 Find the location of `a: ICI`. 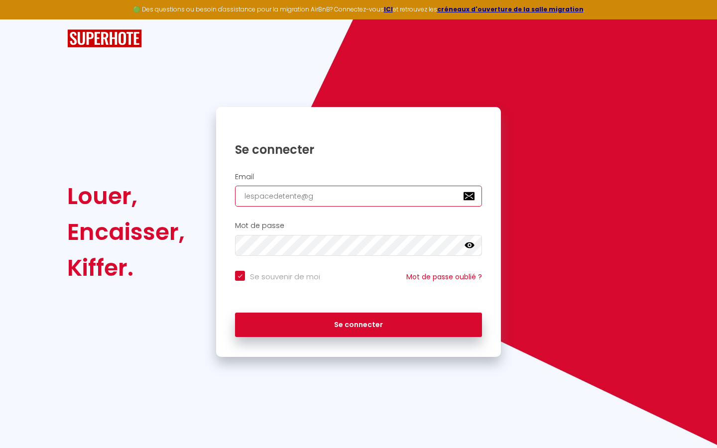

a: ICI is located at coordinates (388, 9).